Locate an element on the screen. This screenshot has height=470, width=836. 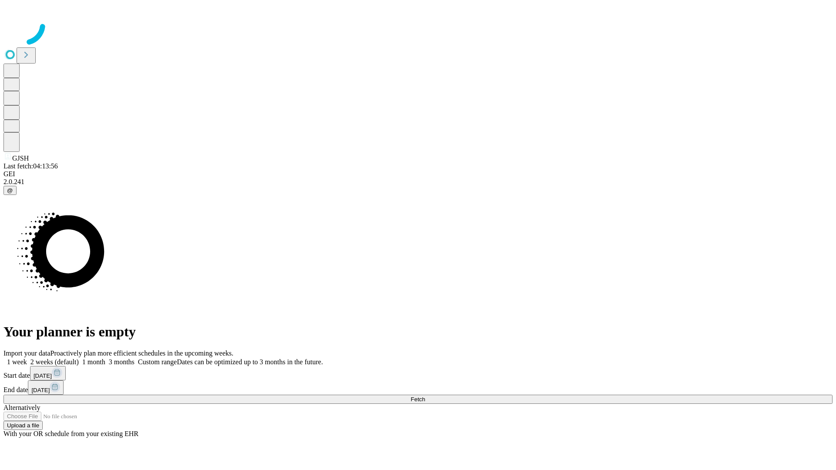
span: GJSH is located at coordinates (20, 158).